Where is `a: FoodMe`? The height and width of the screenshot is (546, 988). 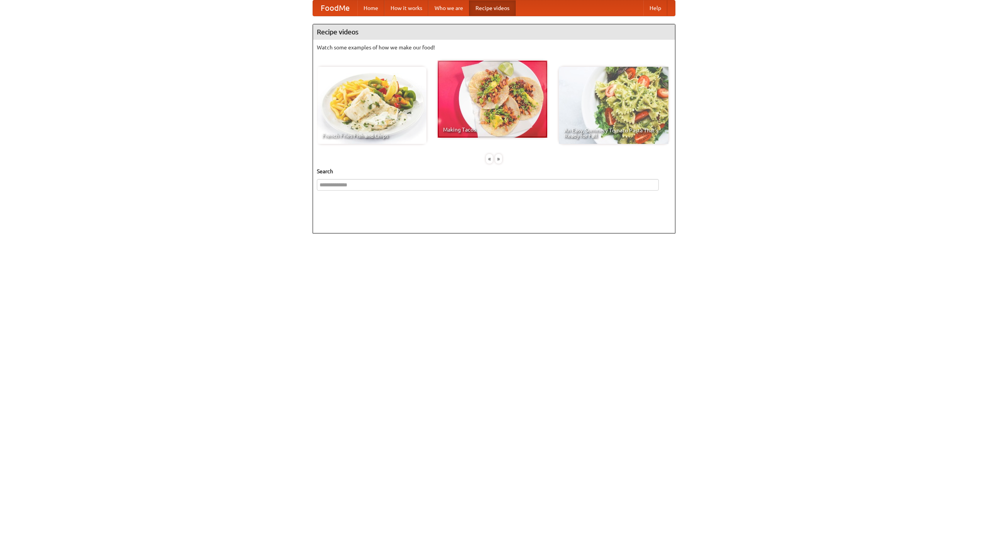 a: FoodMe is located at coordinates (335, 8).